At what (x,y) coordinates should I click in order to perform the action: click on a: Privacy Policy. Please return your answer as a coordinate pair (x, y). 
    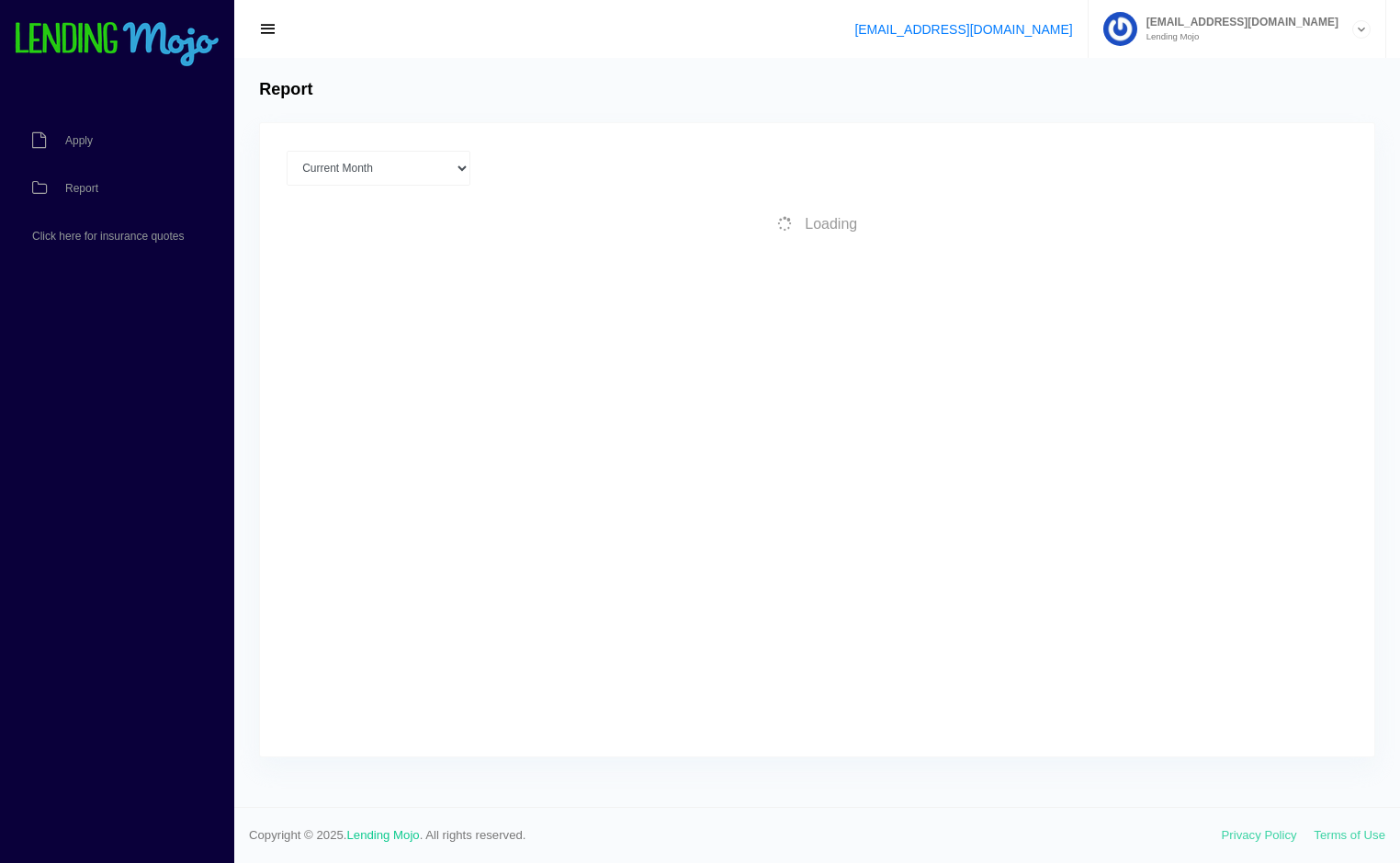
    Looking at the image, I should click on (1260, 835).